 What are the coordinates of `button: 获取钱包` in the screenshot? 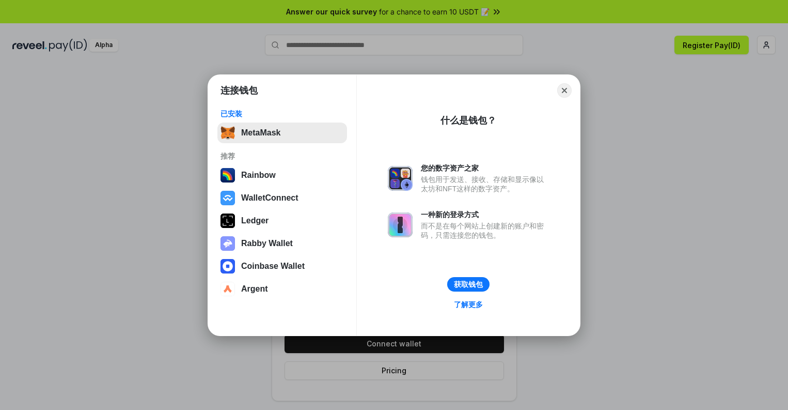 It's located at (469, 284).